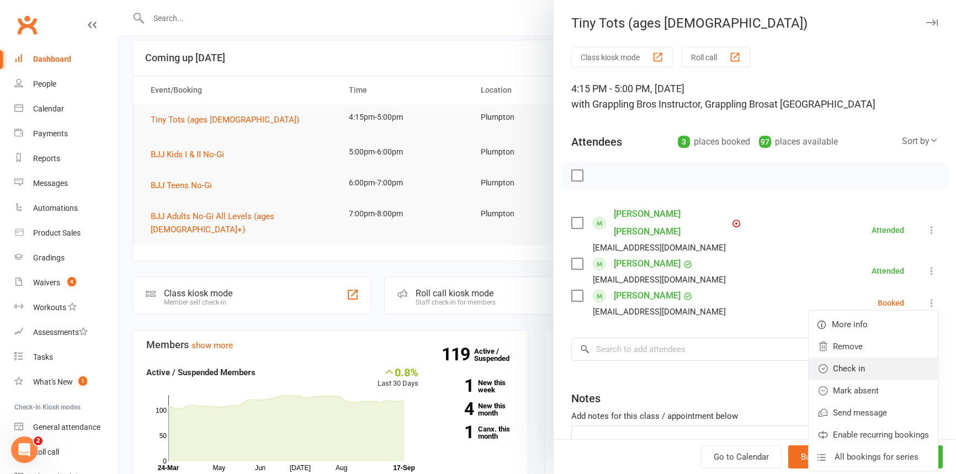 This screenshot has width=956, height=474. I want to click on a: What's New1, so click(65, 382).